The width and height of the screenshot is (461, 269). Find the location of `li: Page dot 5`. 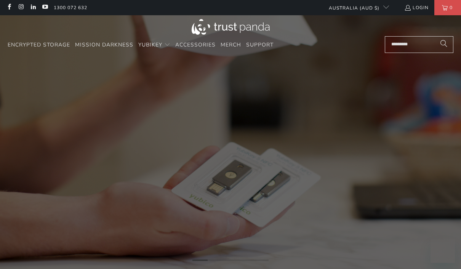

li: Page dot 5 is located at coordinates (261, 260).